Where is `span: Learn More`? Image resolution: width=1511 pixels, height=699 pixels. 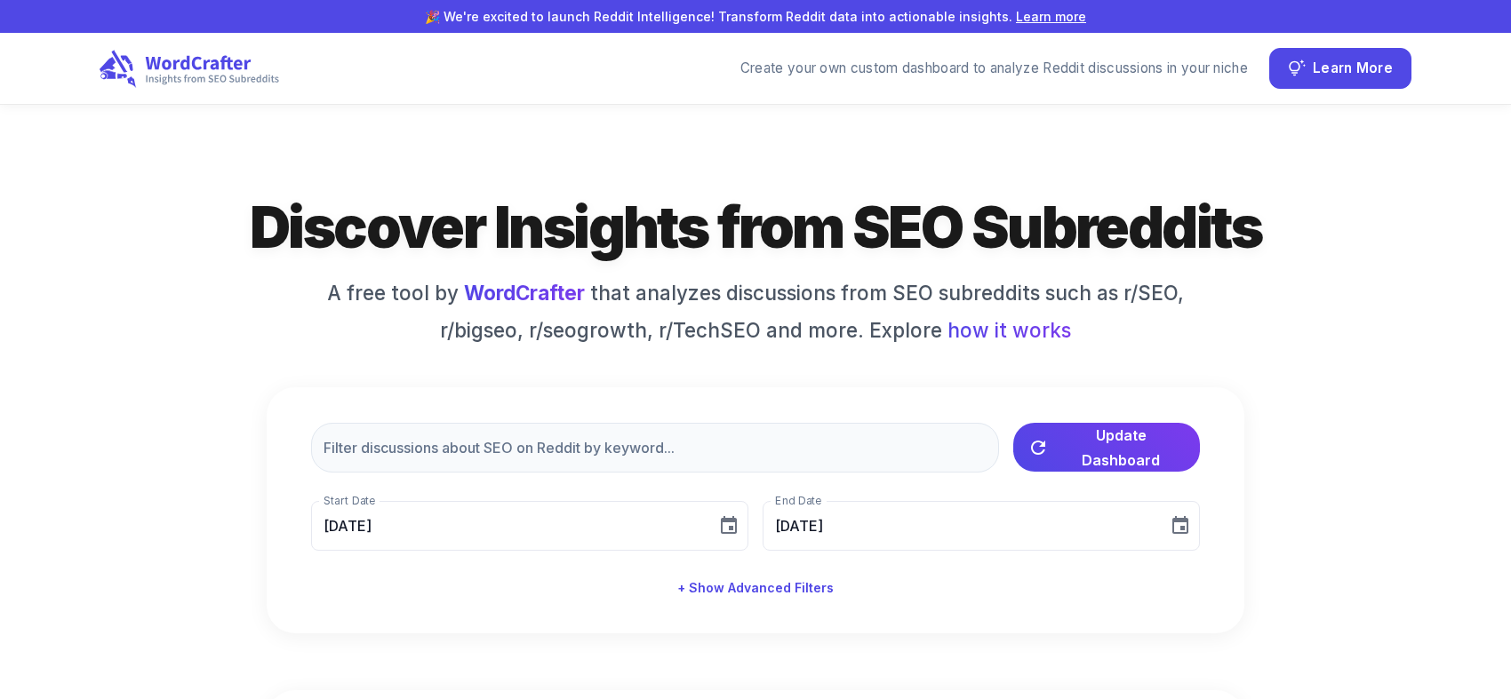
span: Learn More is located at coordinates (1353, 68).